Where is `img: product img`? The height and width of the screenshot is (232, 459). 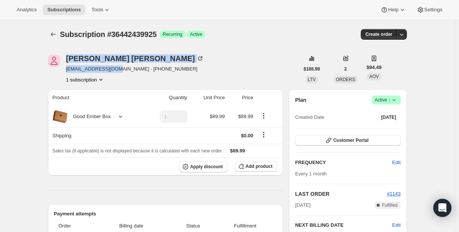
img: product img is located at coordinates (60, 117).